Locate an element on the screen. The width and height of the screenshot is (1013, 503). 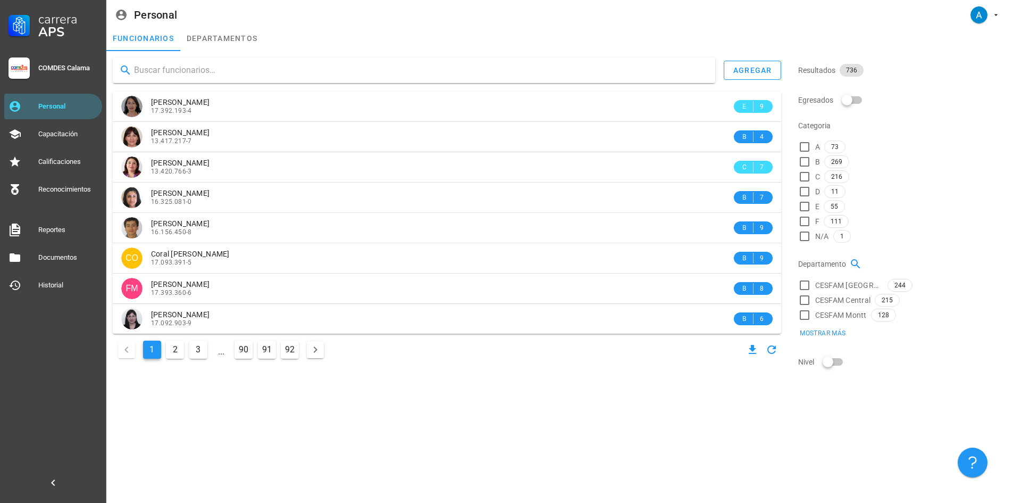
div: Calificaciones is located at coordinates (68, 162).